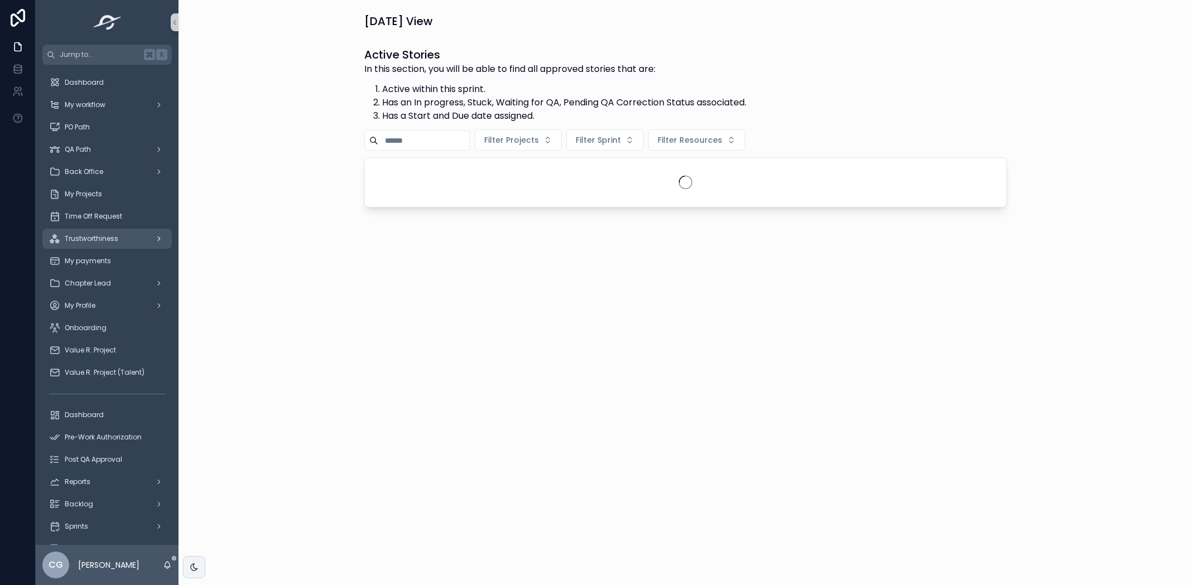  What do you see at coordinates (88, 283) in the screenshot?
I see `span: Chapter Lead` at bounding box center [88, 283].